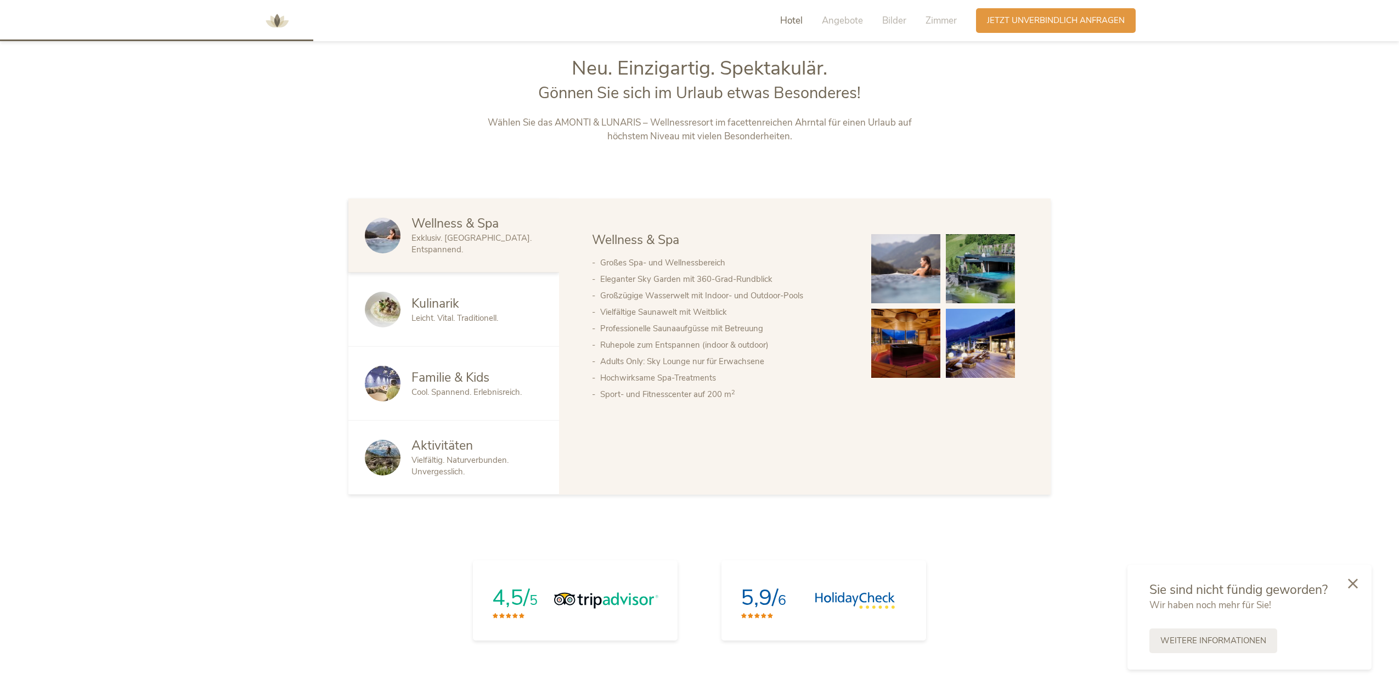 This screenshot has width=1399, height=697. Describe the element at coordinates (842, 20) in the screenshot. I see `span: Angebote` at that location.